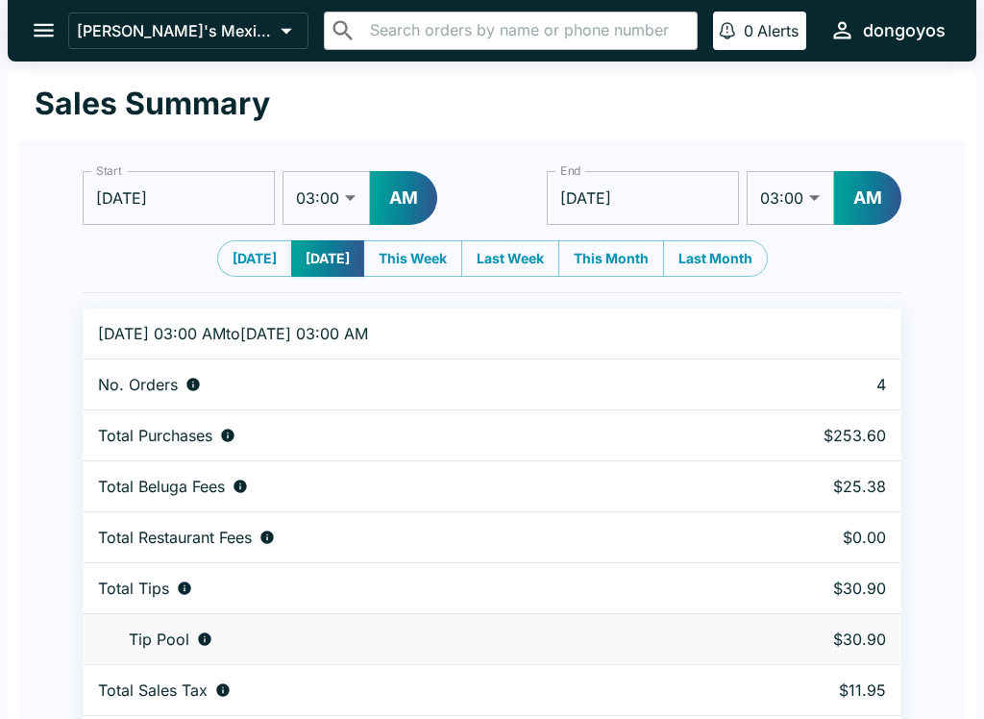 This screenshot has width=984, height=719. Describe the element at coordinates (804, 690) in the screenshot. I see `p: $11.95` at that location.